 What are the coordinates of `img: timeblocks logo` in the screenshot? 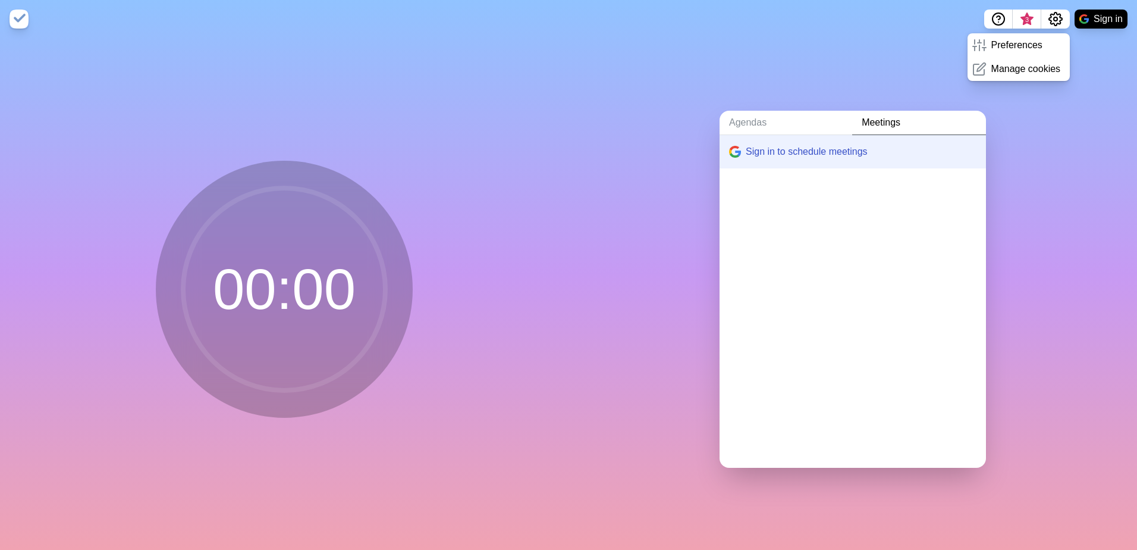 It's located at (19, 19).